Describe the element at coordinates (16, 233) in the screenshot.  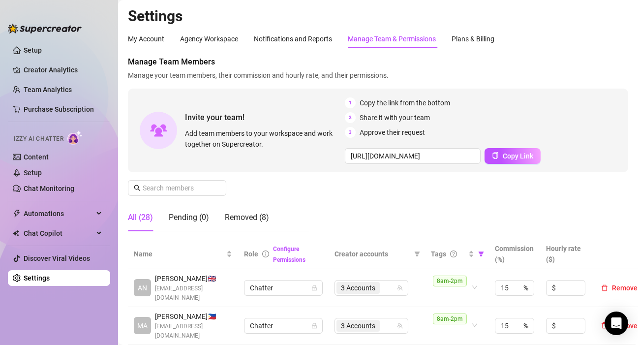
I see `img: Chat Copilot` at that location.